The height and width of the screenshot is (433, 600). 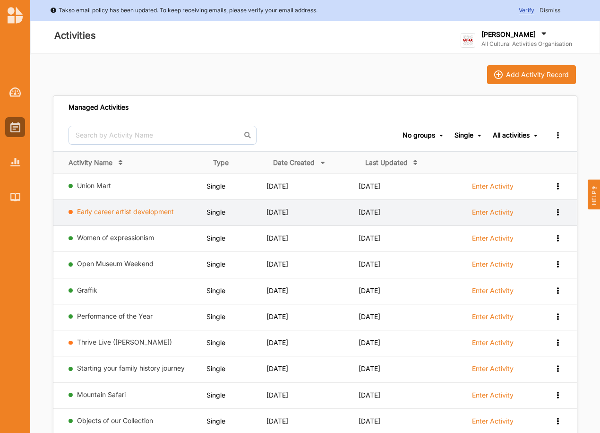 What do you see at coordinates (75, 35) in the screenshot?
I see `label: Activities` at bounding box center [75, 35].